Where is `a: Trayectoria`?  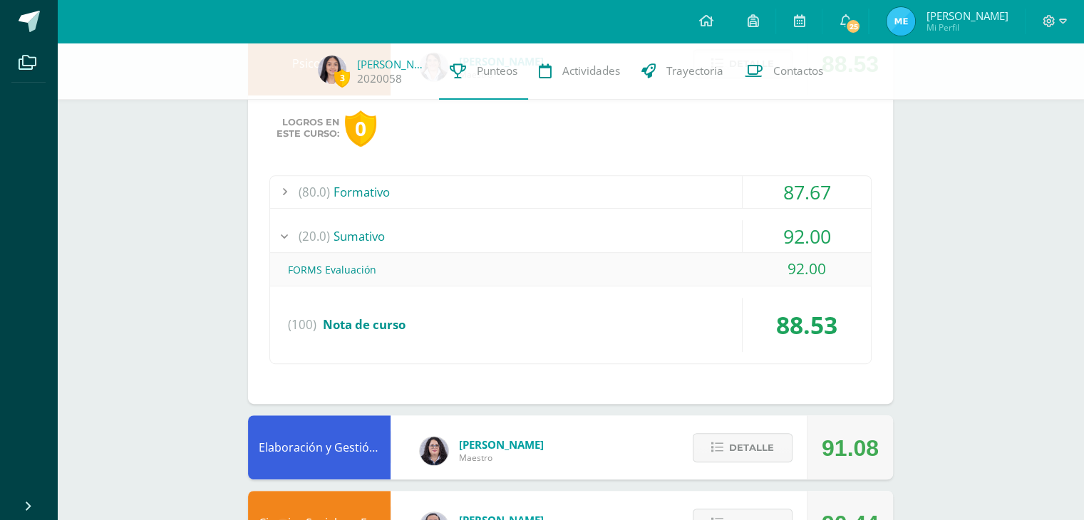
a: Trayectoria is located at coordinates (682, 71).